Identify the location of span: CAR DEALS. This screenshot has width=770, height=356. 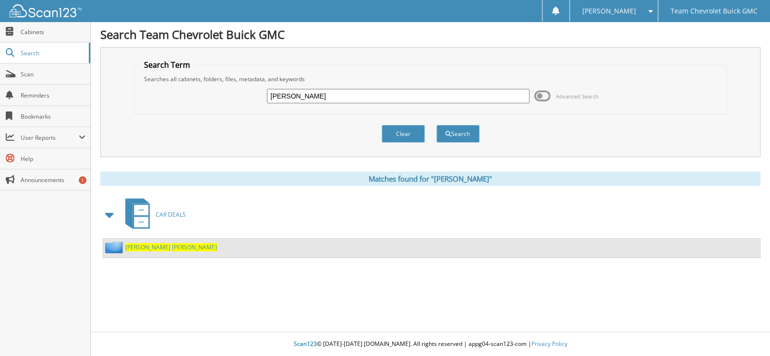
(170, 214).